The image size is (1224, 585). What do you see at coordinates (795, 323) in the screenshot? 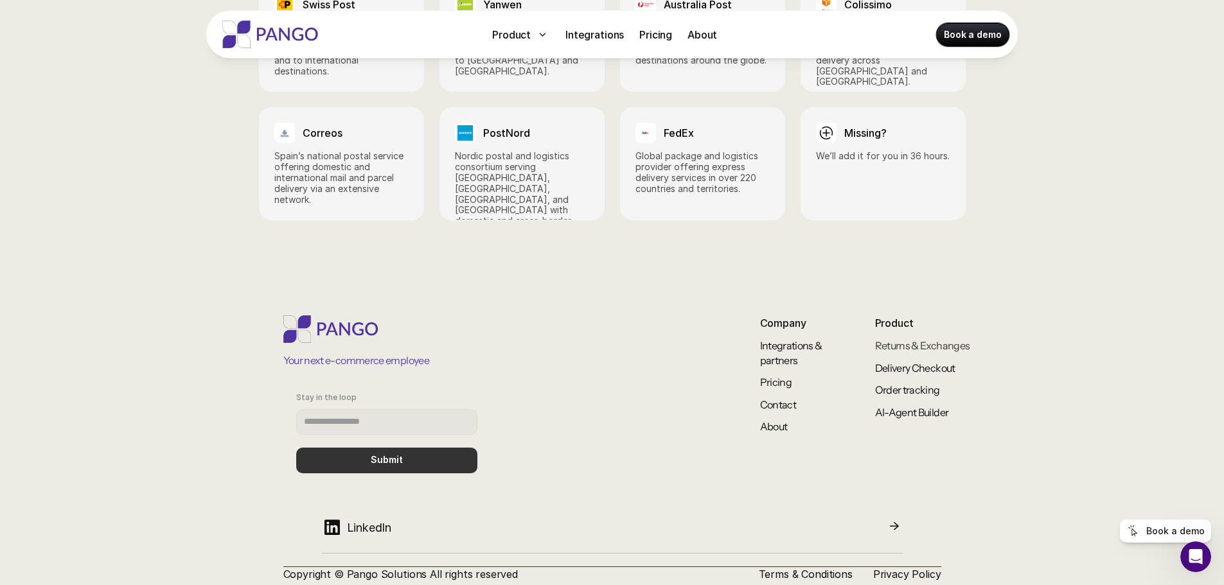
I see `p: Company` at bounding box center [795, 323].